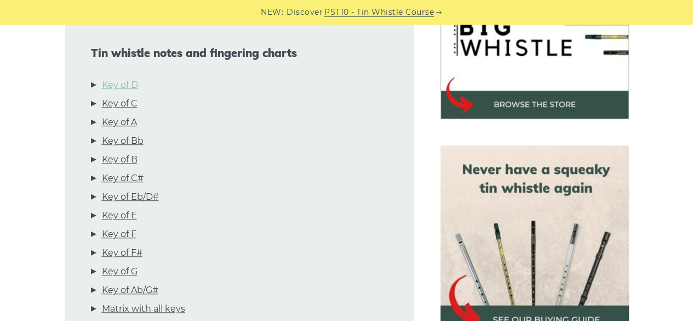 Image resolution: width=693 pixels, height=321 pixels. I want to click on a: Key of C#, so click(123, 178).